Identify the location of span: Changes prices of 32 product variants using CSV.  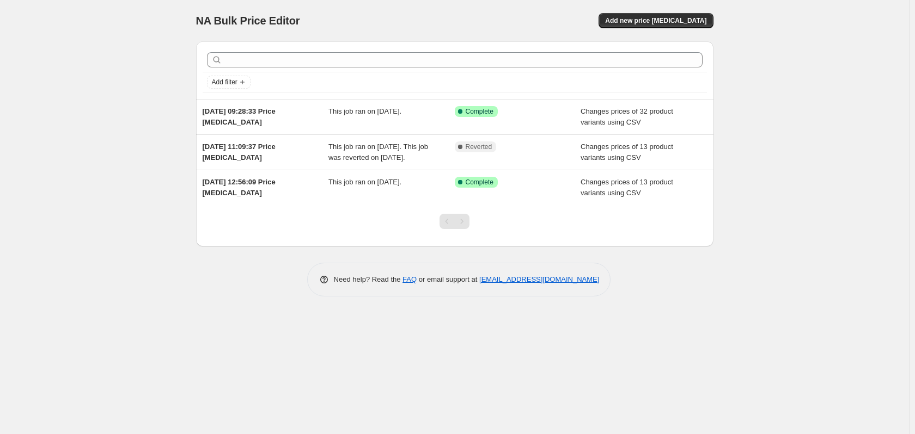
(627, 116).